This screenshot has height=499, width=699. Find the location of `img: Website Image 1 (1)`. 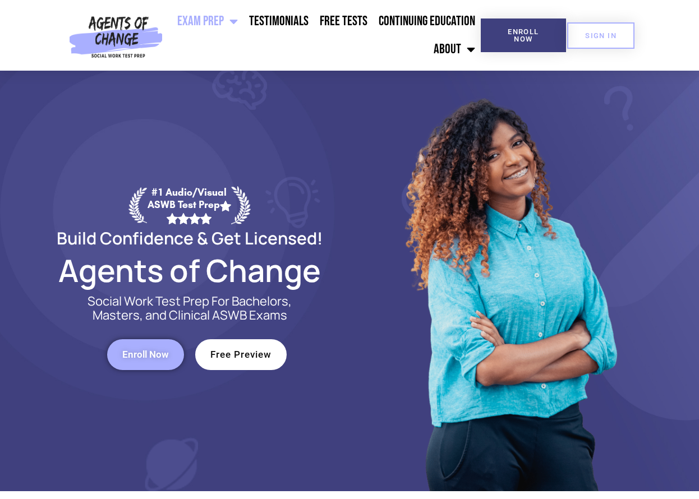

img: Website Image 1 (1) is located at coordinates (510, 281).